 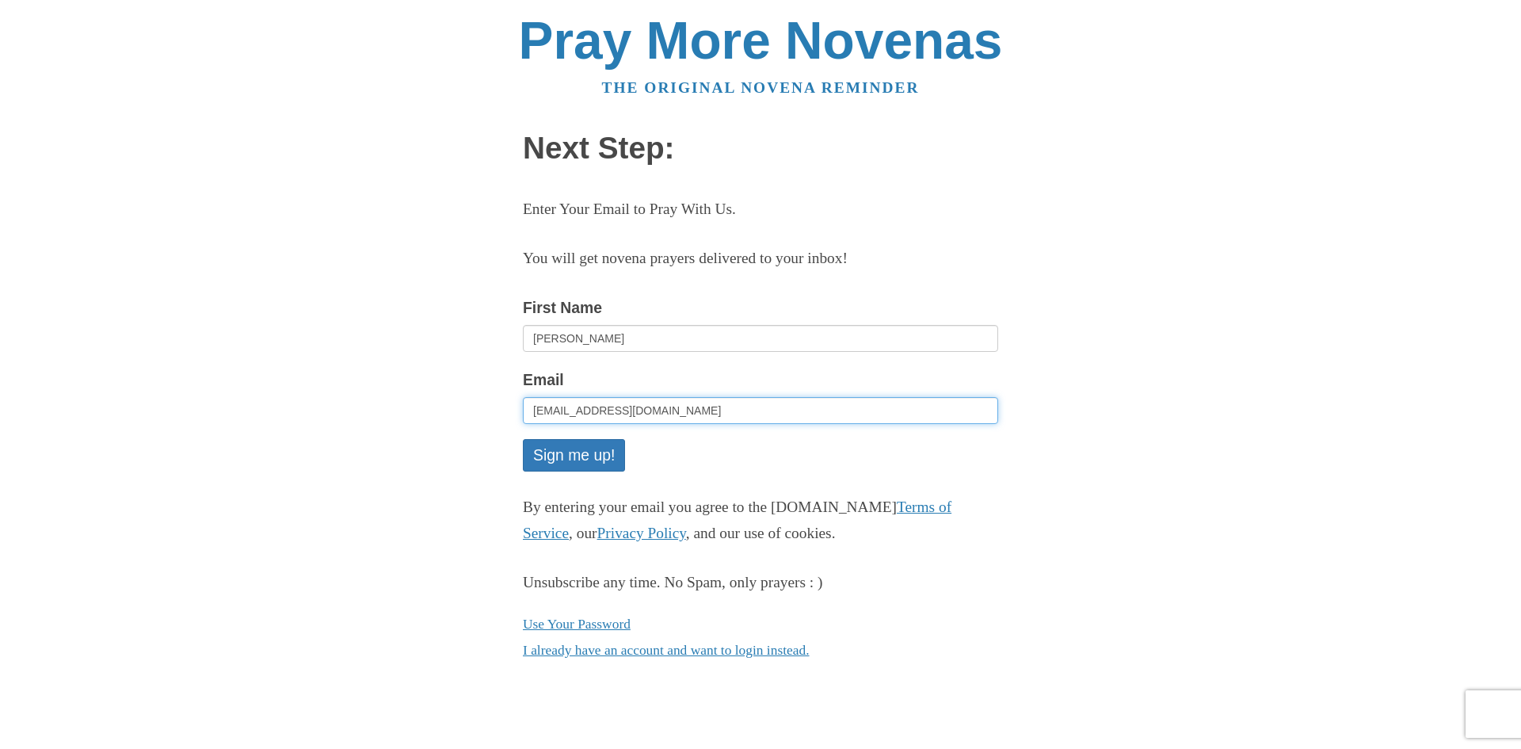 What do you see at coordinates (543, 379) in the screenshot?
I see `label: Email` at bounding box center [543, 379].